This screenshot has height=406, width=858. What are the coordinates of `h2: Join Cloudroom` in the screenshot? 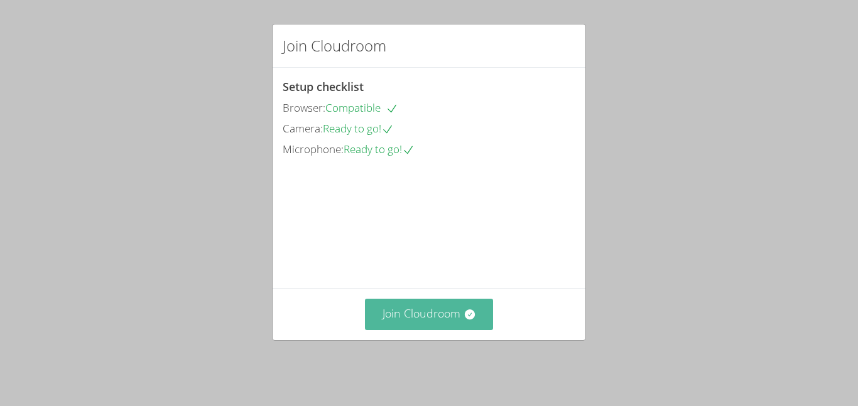 It's located at (334, 46).